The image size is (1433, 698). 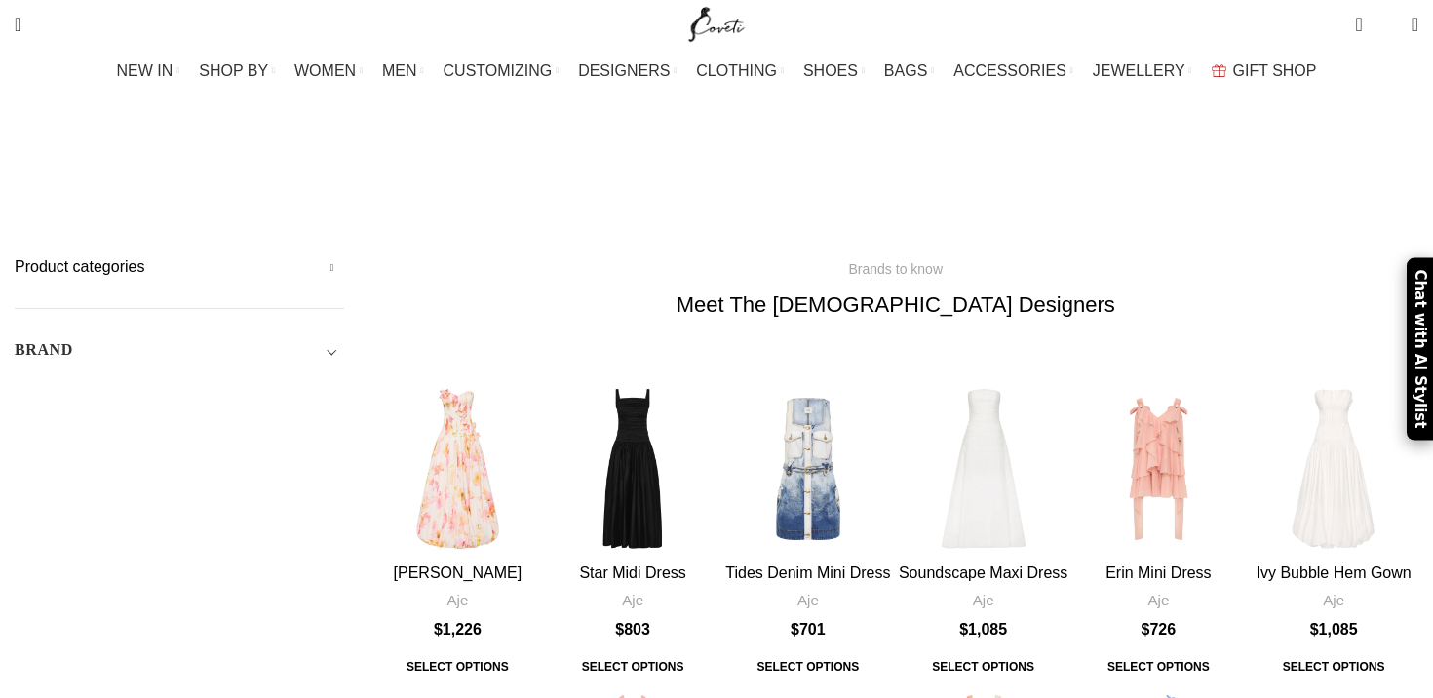 I want to click on bdi: 1,226, so click(x=457, y=629).